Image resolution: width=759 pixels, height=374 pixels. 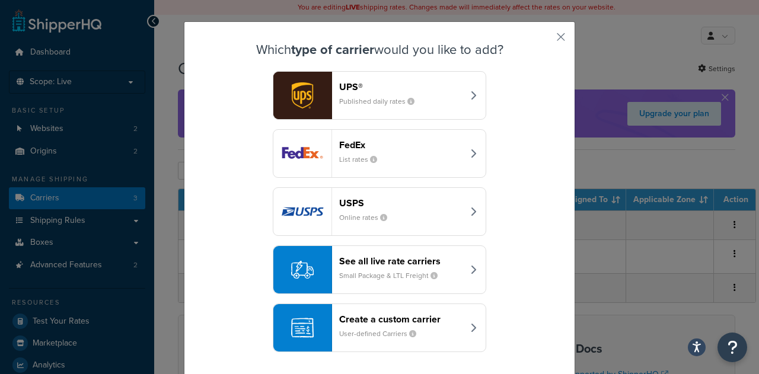 I want to click on header: UPS®, so click(x=401, y=87).